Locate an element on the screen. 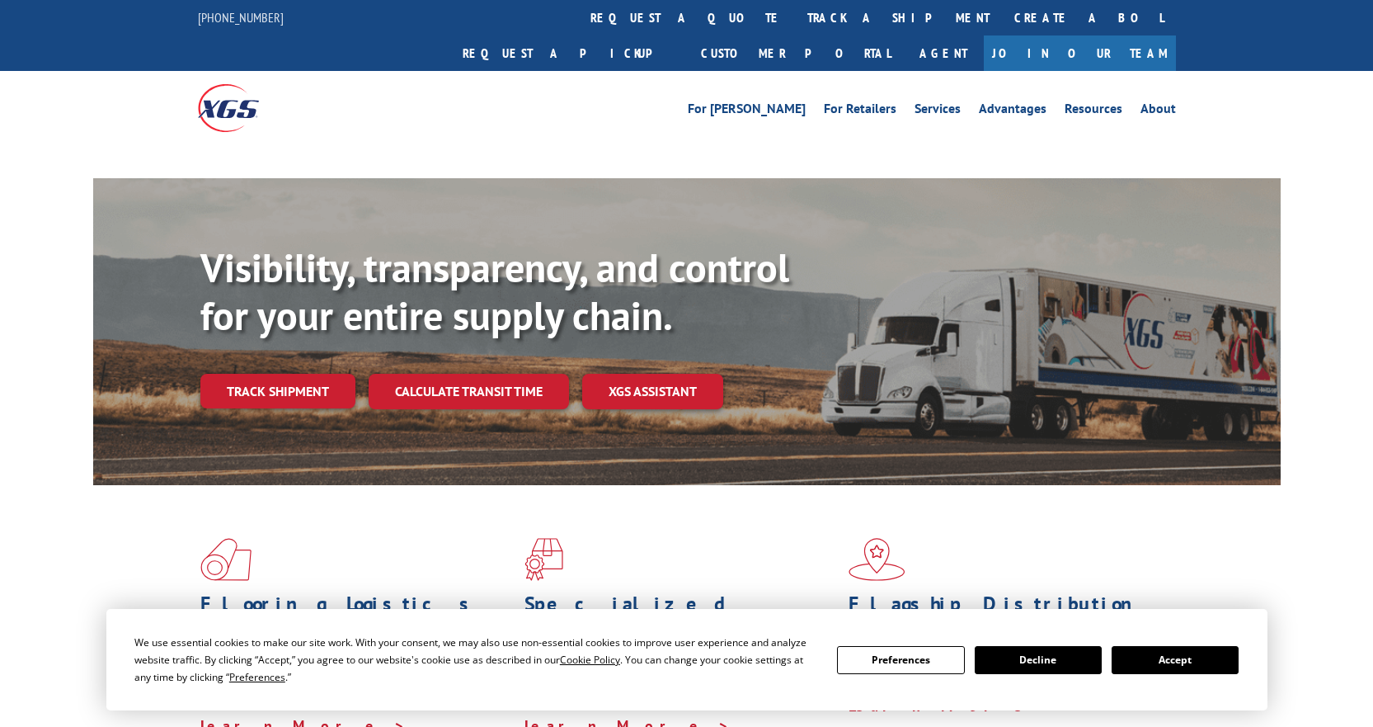  a: For Retailers is located at coordinates (860, 111).